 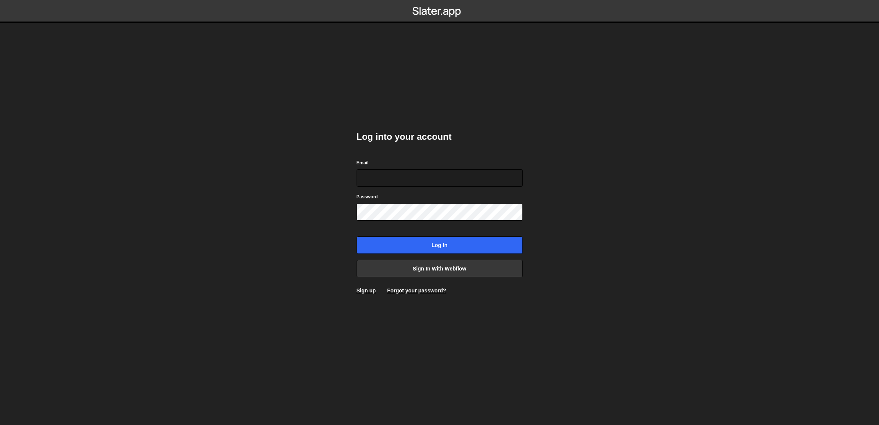 I want to click on h2: Log into your account, so click(x=440, y=137).